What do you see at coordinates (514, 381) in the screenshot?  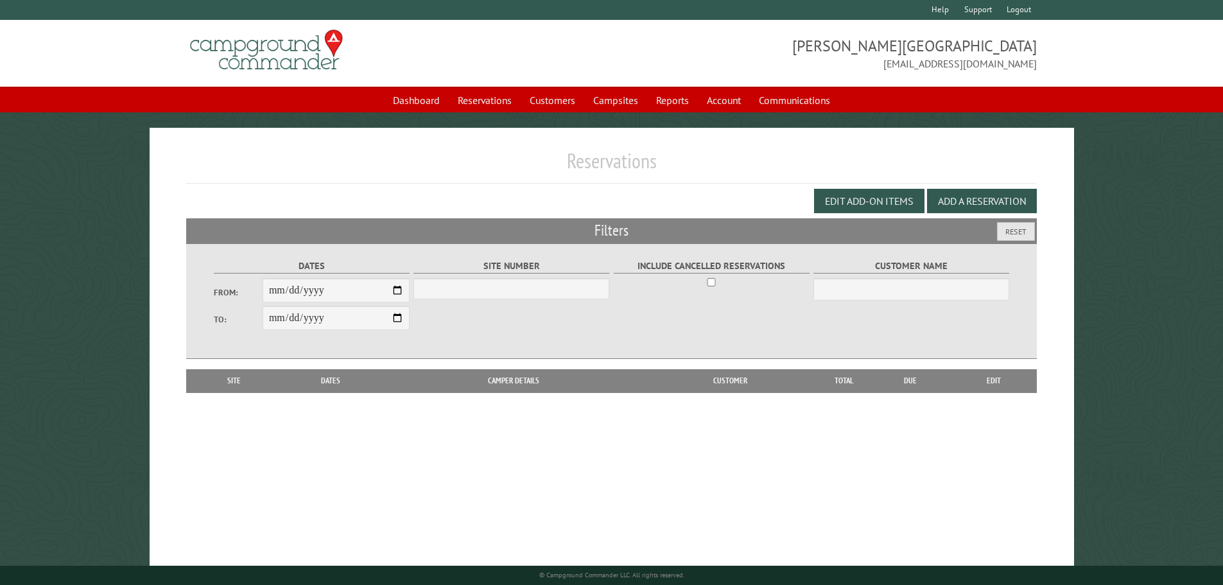 I see `th: Camper Details` at bounding box center [514, 381].